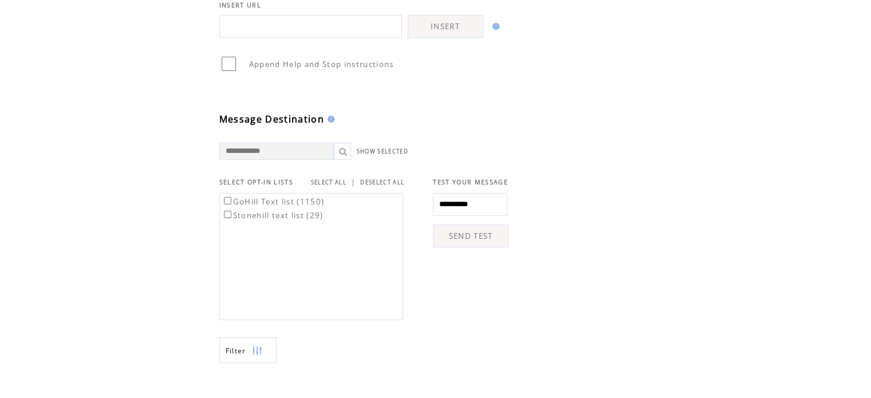 Image resolution: width=871 pixels, height=398 pixels. Describe the element at coordinates (382, 182) in the screenshot. I see `a: DESELECT ALL` at that location.